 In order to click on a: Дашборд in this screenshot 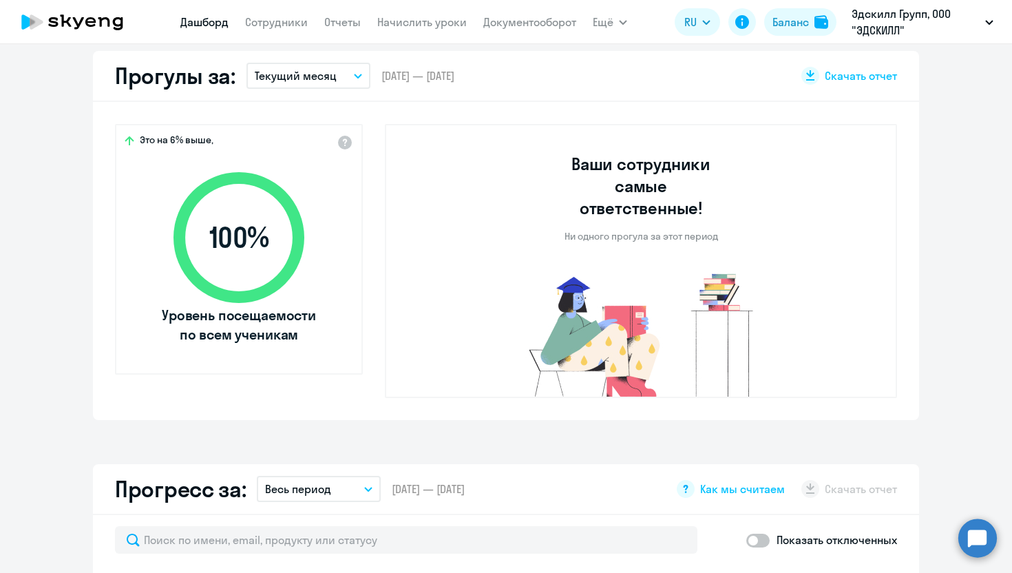, I will do `click(205, 22)`.